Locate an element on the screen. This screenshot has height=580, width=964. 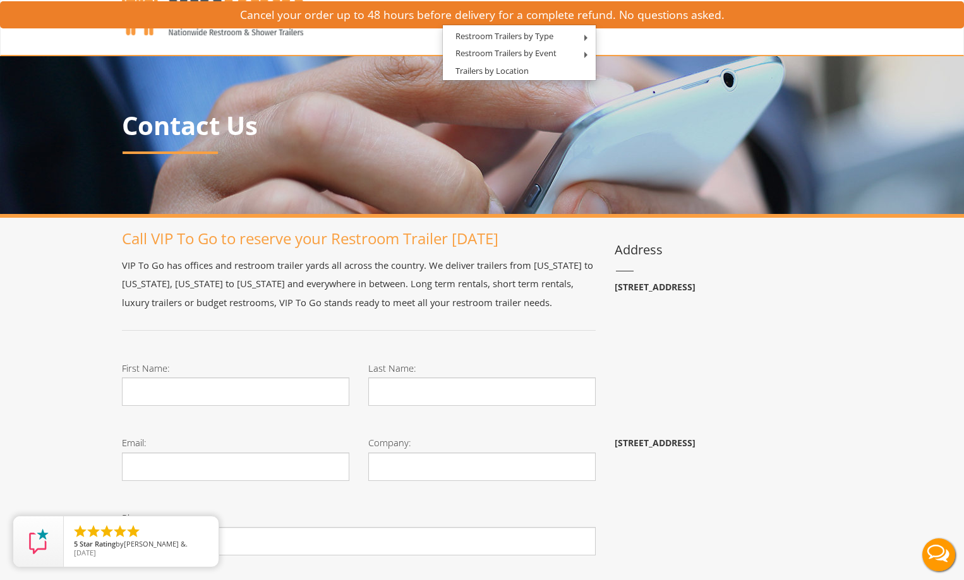
span: by is located at coordinates (141, 545).